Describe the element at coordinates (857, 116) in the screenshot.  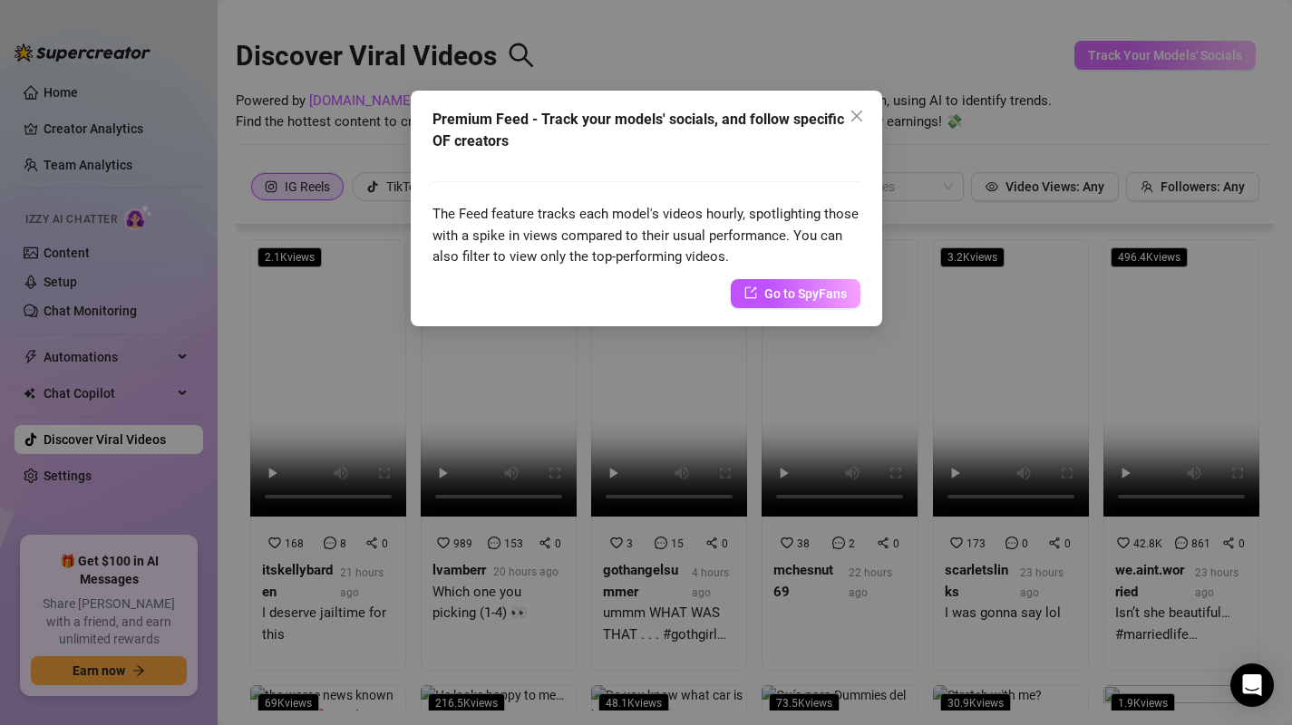
I see `span: close` at that location.